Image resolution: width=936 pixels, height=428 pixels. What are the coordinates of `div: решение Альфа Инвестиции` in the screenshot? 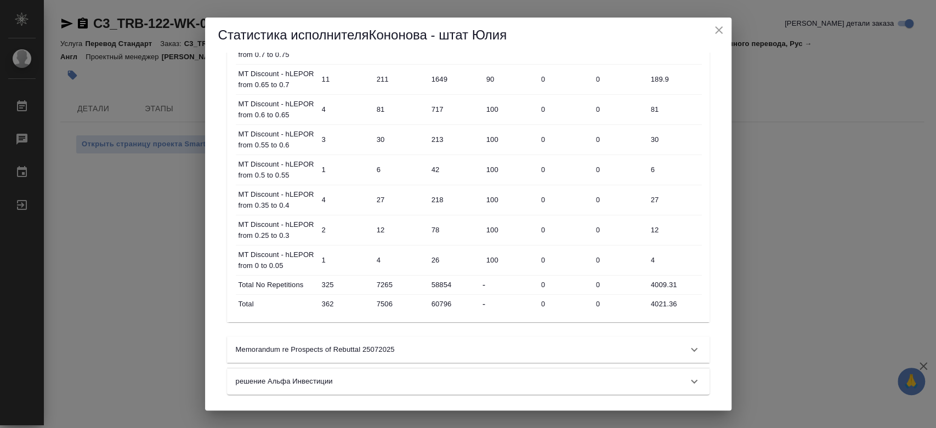 It's located at (468, 382).